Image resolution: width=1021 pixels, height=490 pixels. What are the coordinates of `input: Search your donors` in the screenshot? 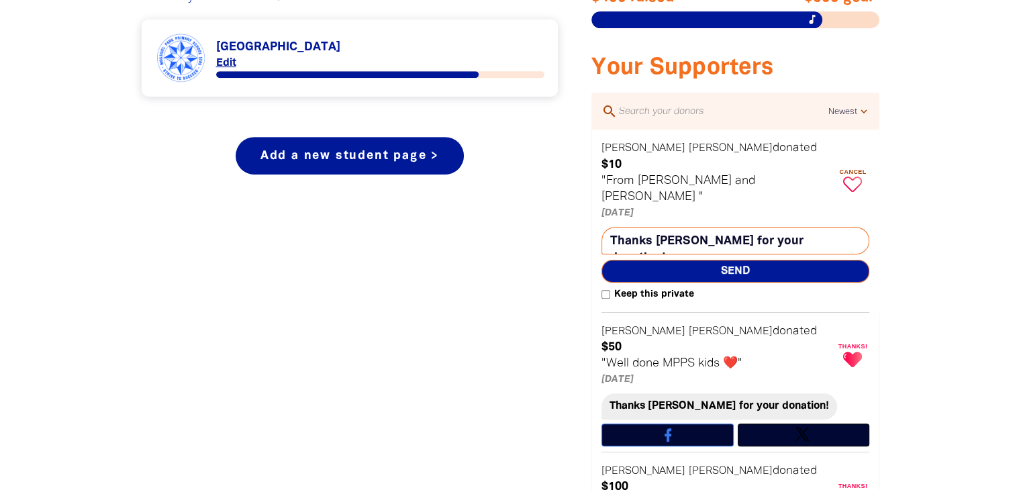 It's located at (722, 111).